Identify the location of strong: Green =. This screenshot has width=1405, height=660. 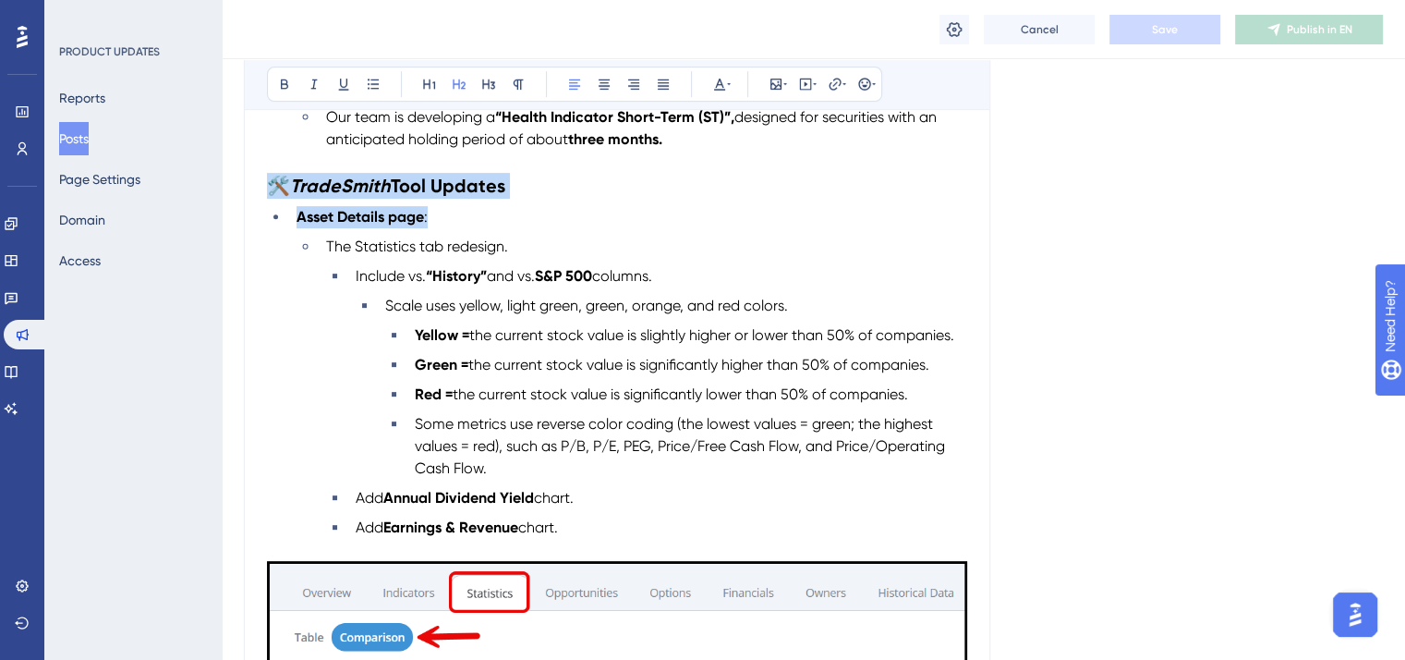
(442, 364).